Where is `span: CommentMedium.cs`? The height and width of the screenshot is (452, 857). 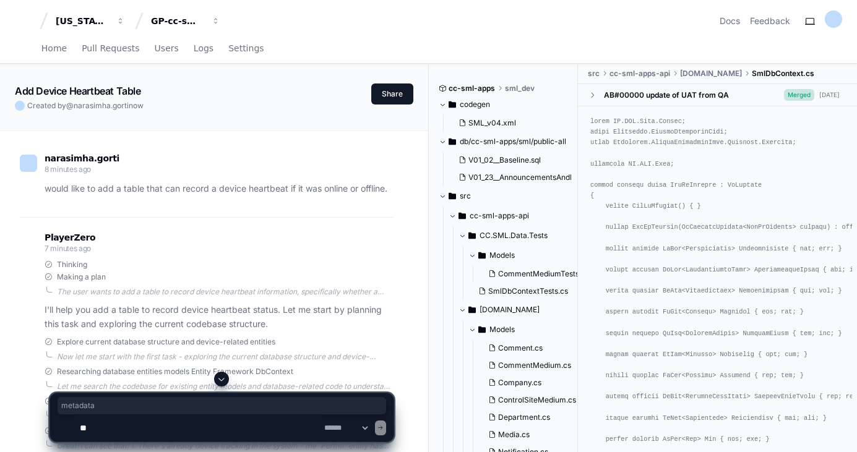
span: CommentMedium.cs is located at coordinates (534, 366).